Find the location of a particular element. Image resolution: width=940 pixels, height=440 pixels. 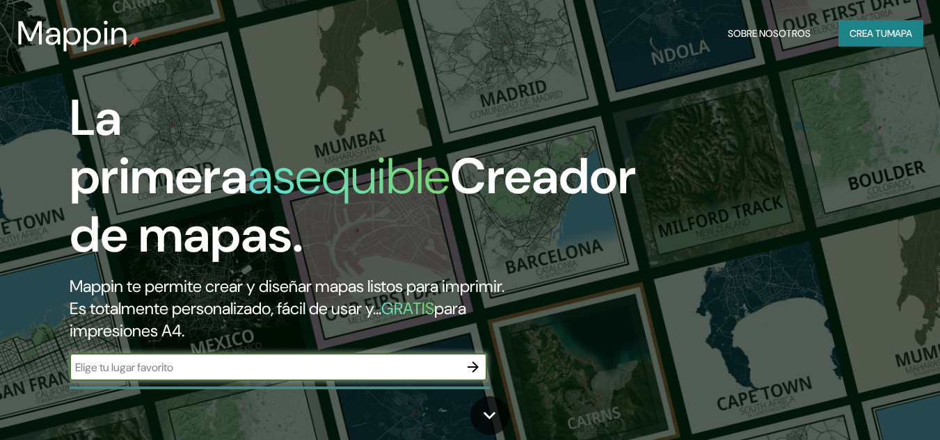

img: pin de mapeo is located at coordinates (134, 42).